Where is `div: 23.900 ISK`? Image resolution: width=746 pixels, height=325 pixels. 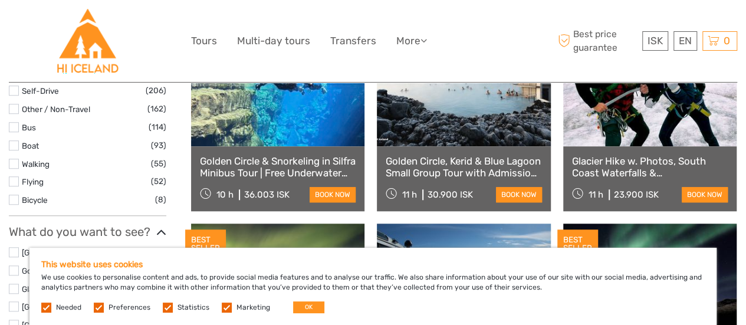
div: 23.900 ISK is located at coordinates (636, 195).